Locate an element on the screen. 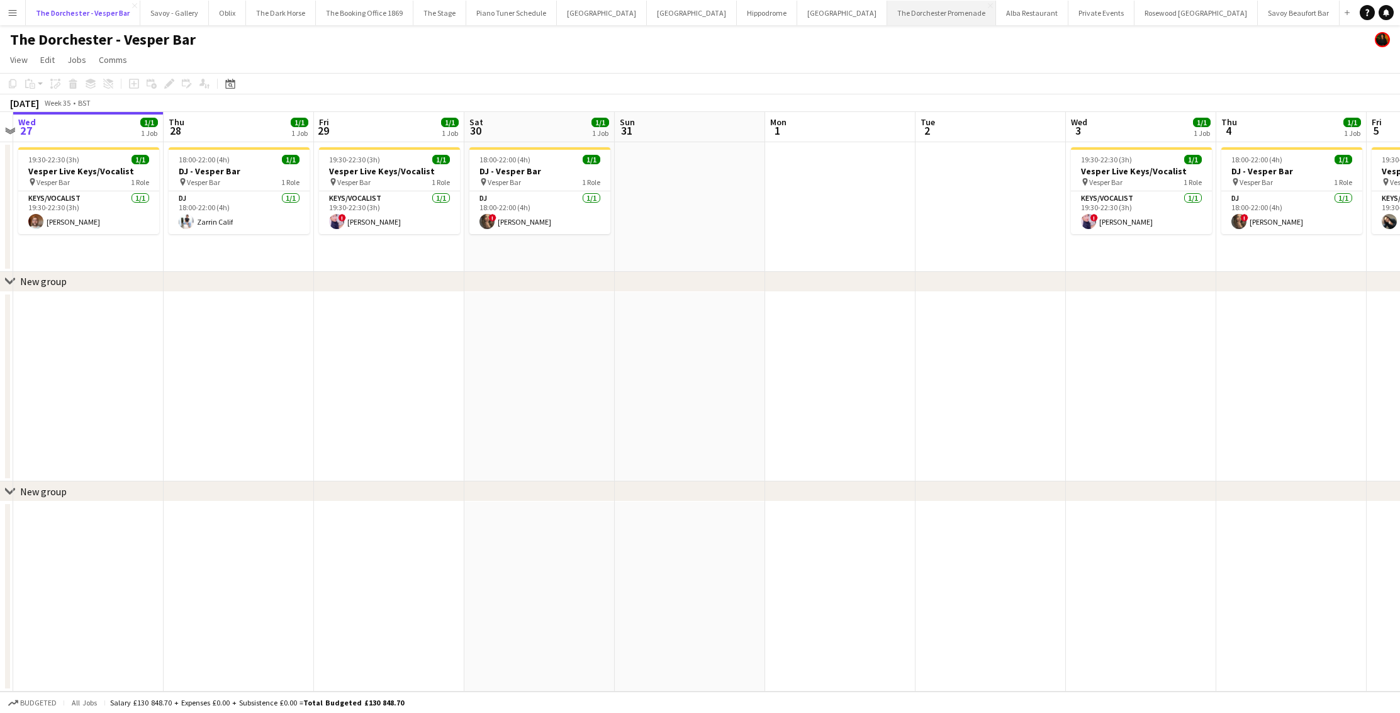  a: Jobs is located at coordinates (77, 60).